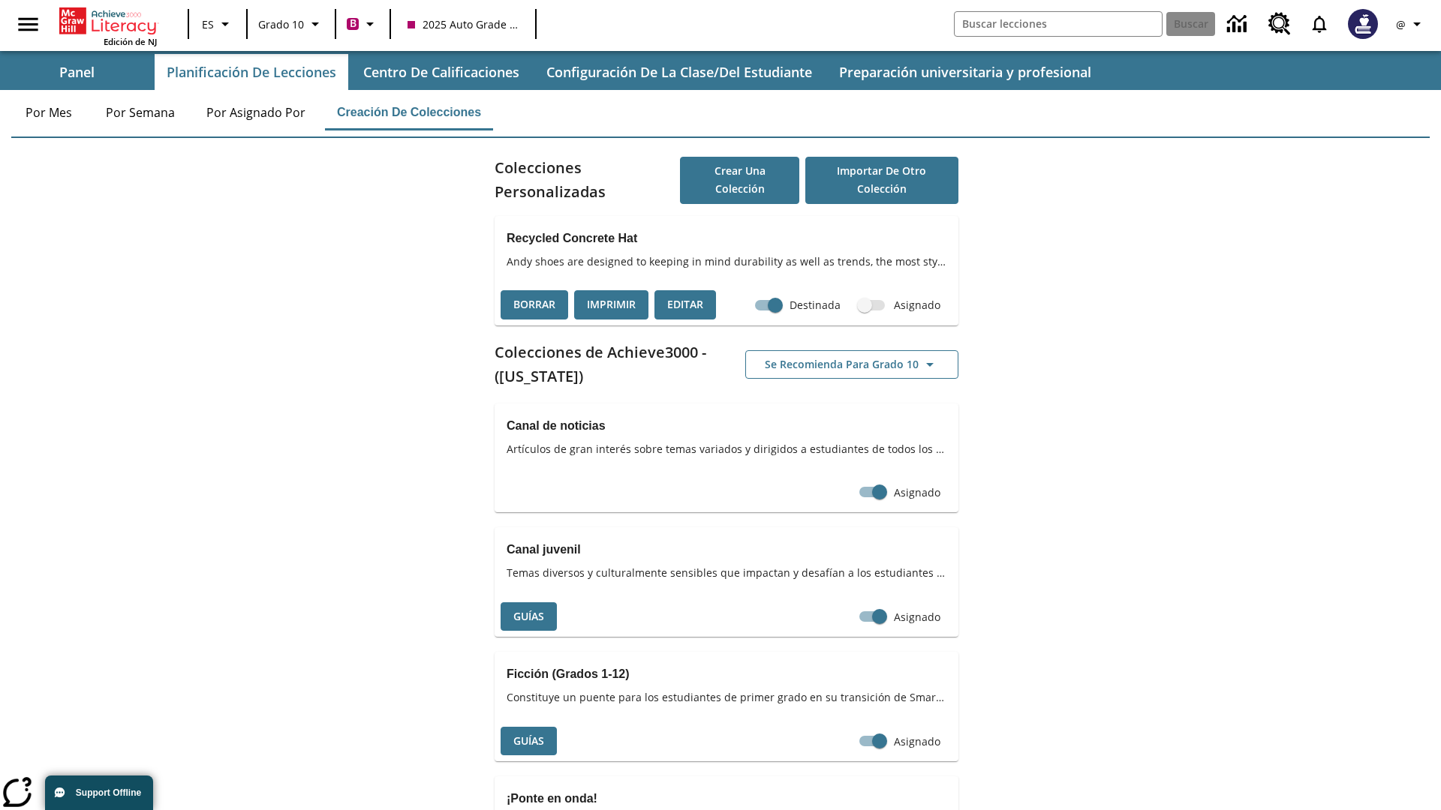 The image size is (1441, 810). I want to click on span: Andy shoes are designed to keeping in mind durability as well as trends, the most stylish range o..., so click(726, 261).